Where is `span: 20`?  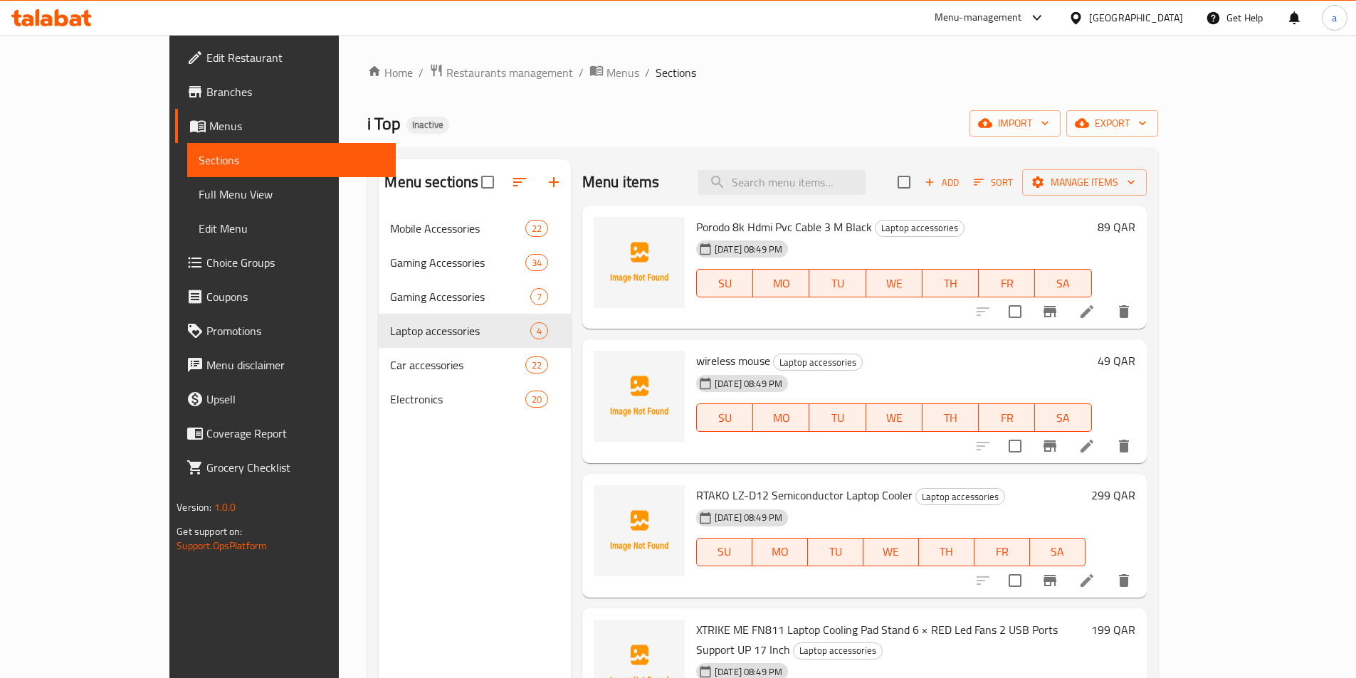
span: 20 is located at coordinates (537, 399).